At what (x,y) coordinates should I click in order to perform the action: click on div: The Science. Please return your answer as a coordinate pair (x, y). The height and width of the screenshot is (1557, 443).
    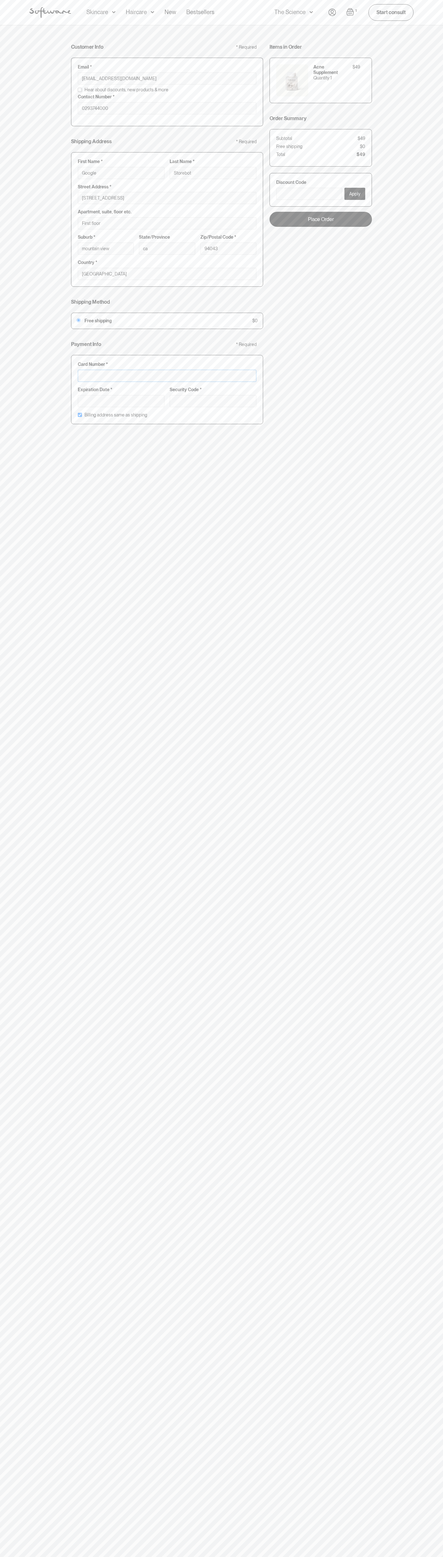
    Looking at the image, I should click on (290, 12).